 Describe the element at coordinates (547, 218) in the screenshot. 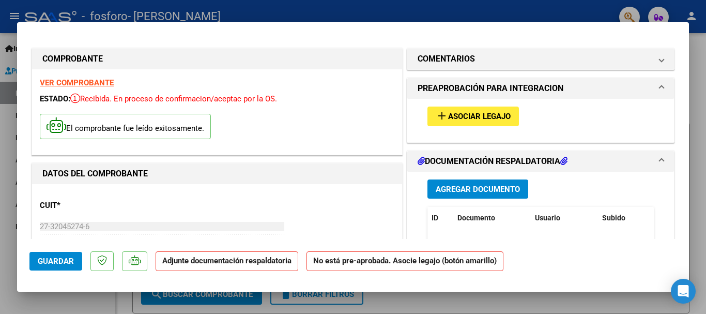

I see `span: Usuario` at that location.